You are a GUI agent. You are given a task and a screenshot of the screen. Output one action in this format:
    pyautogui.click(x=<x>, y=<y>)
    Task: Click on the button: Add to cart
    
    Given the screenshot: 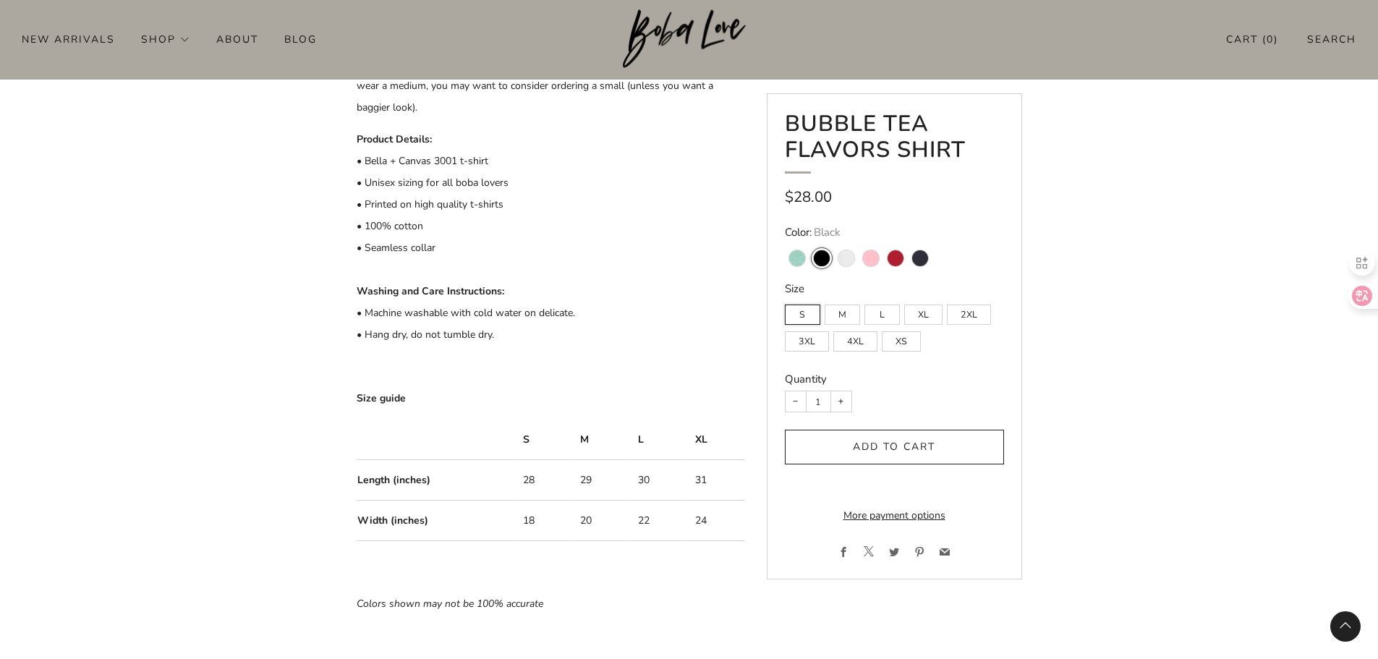 What is the action you would take?
    pyautogui.click(x=894, y=447)
    